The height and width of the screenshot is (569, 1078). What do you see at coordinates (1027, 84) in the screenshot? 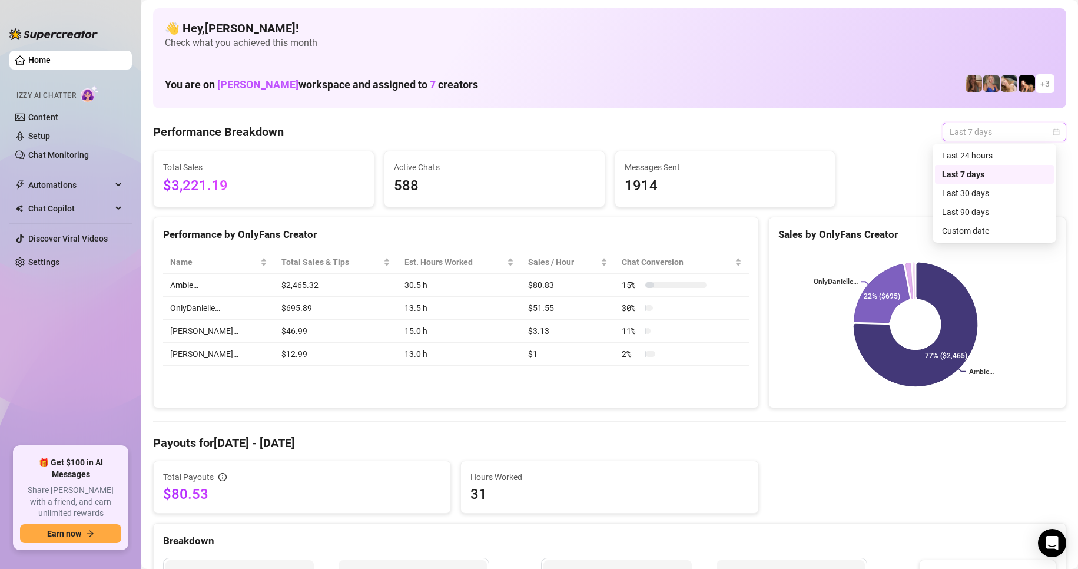
I see `img: Brittany️‍` at bounding box center [1027, 84].